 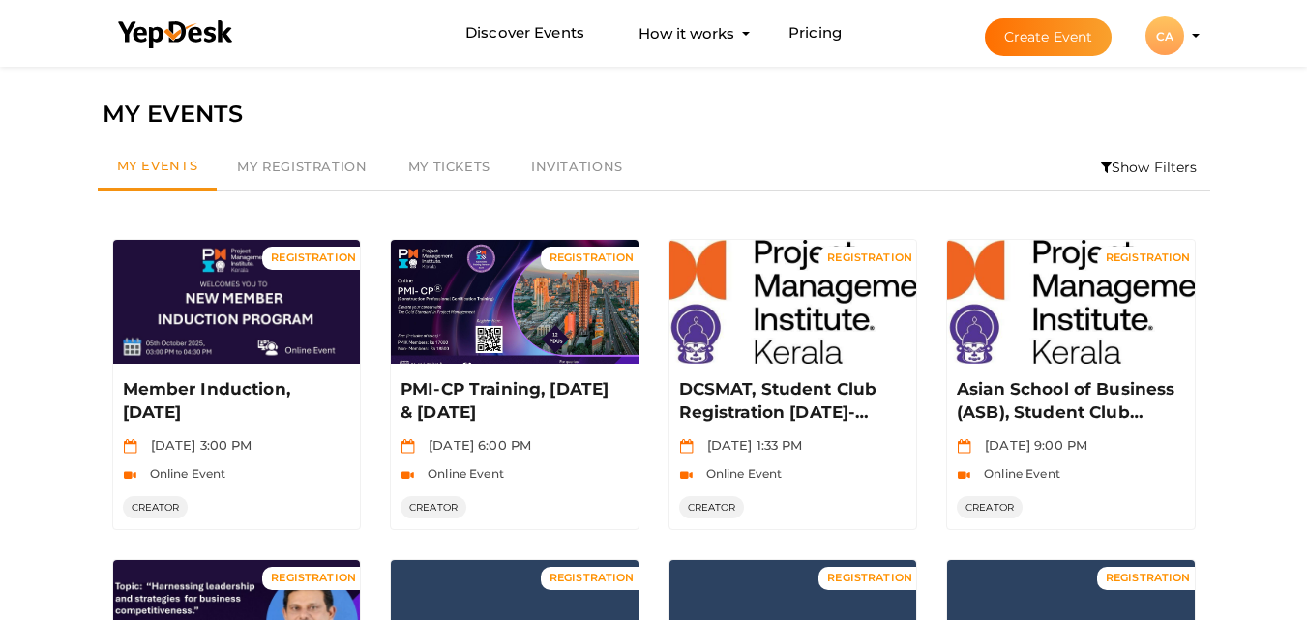 What do you see at coordinates (302, 167) in the screenshot?
I see `a: My Registration` at bounding box center [302, 167].